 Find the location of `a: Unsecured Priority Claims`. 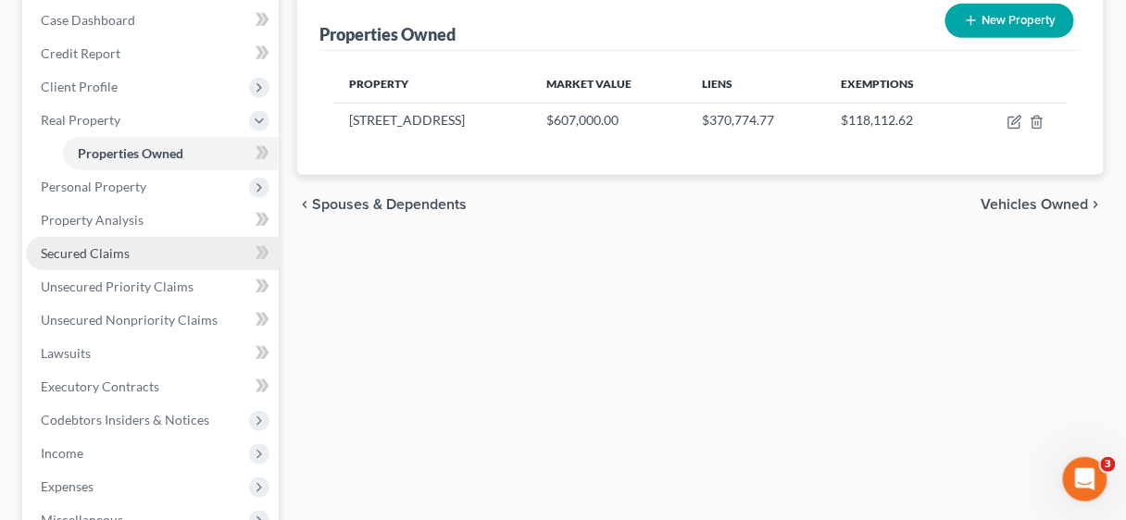

a: Unsecured Priority Claims is located at coordinates (152, 287).